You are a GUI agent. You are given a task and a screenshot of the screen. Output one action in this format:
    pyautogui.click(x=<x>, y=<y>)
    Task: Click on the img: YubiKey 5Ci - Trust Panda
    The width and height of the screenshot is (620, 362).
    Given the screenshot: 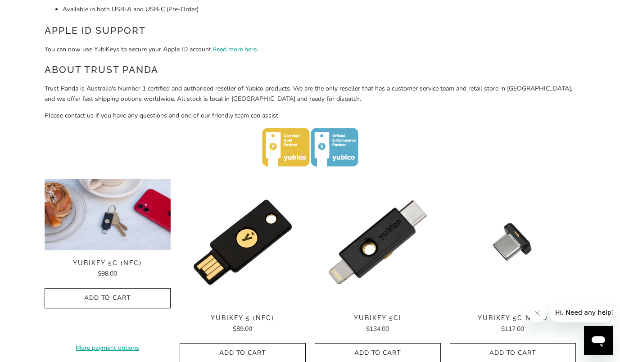 What is the action you would take?
    pyautogui.click(x=378, y=242)
    